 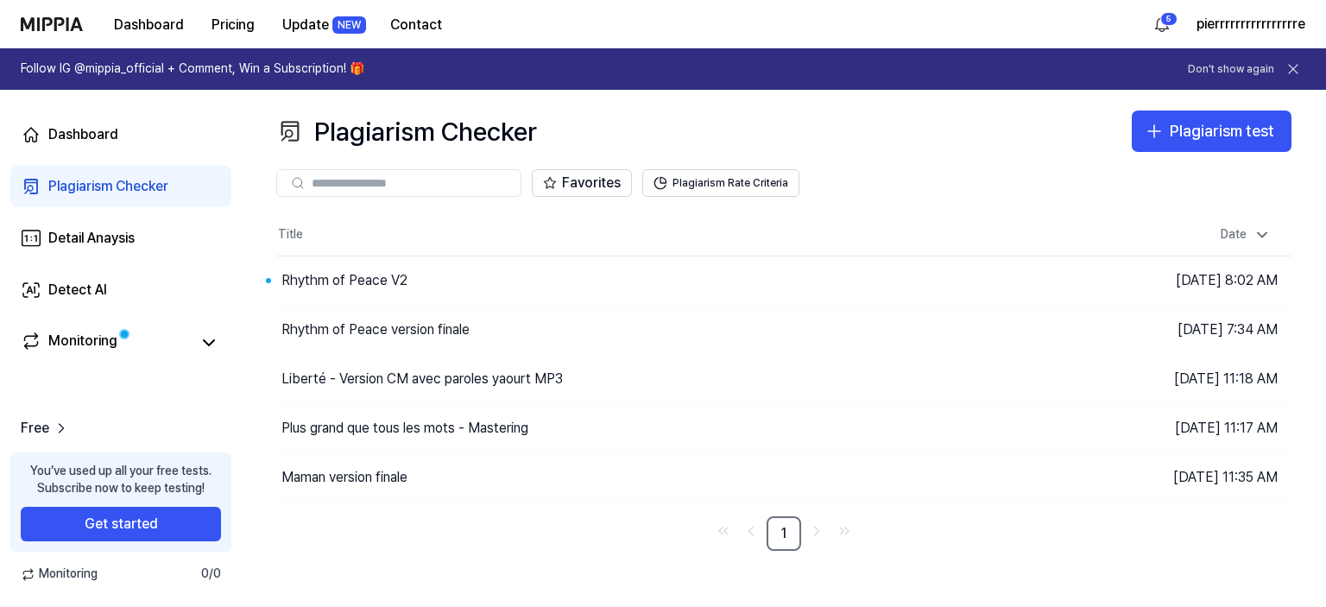 I want to click on div: Plagiarism test, so click(x=1221, y=131).